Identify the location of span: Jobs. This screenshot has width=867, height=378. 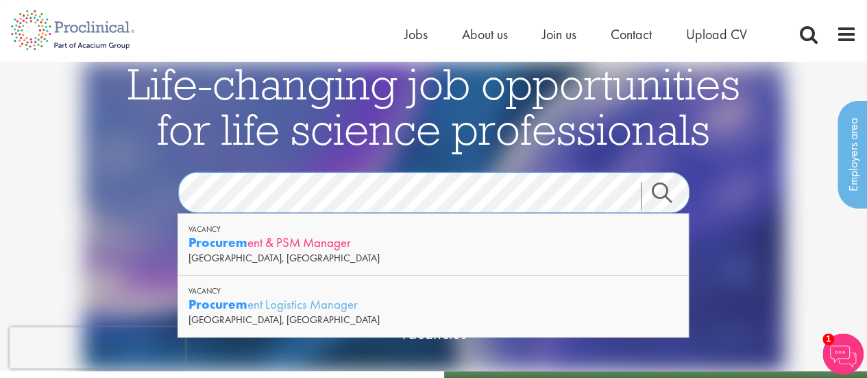
(416, 34).